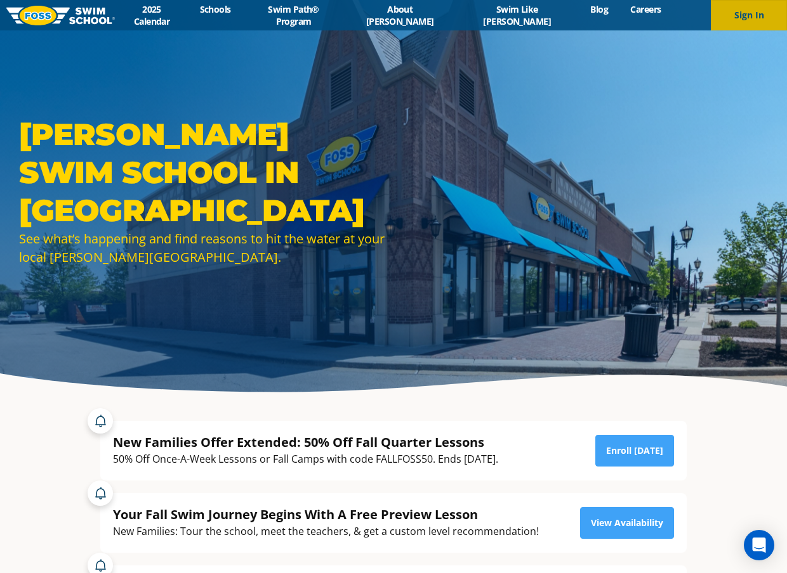  Describe the element at coordinates (60, 15) in the screenshot. I see `img: FOSS Swim School Logo` at that location.